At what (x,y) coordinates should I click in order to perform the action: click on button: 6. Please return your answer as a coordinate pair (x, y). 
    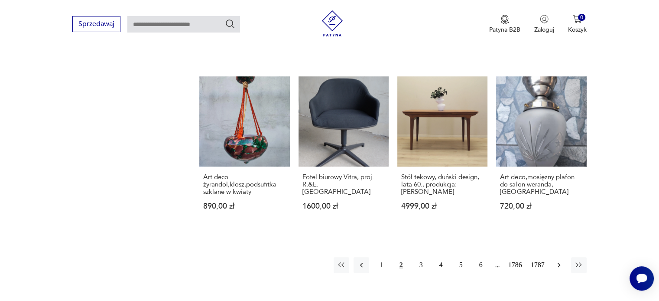
    Looking at the image, I should click on (481, 265).